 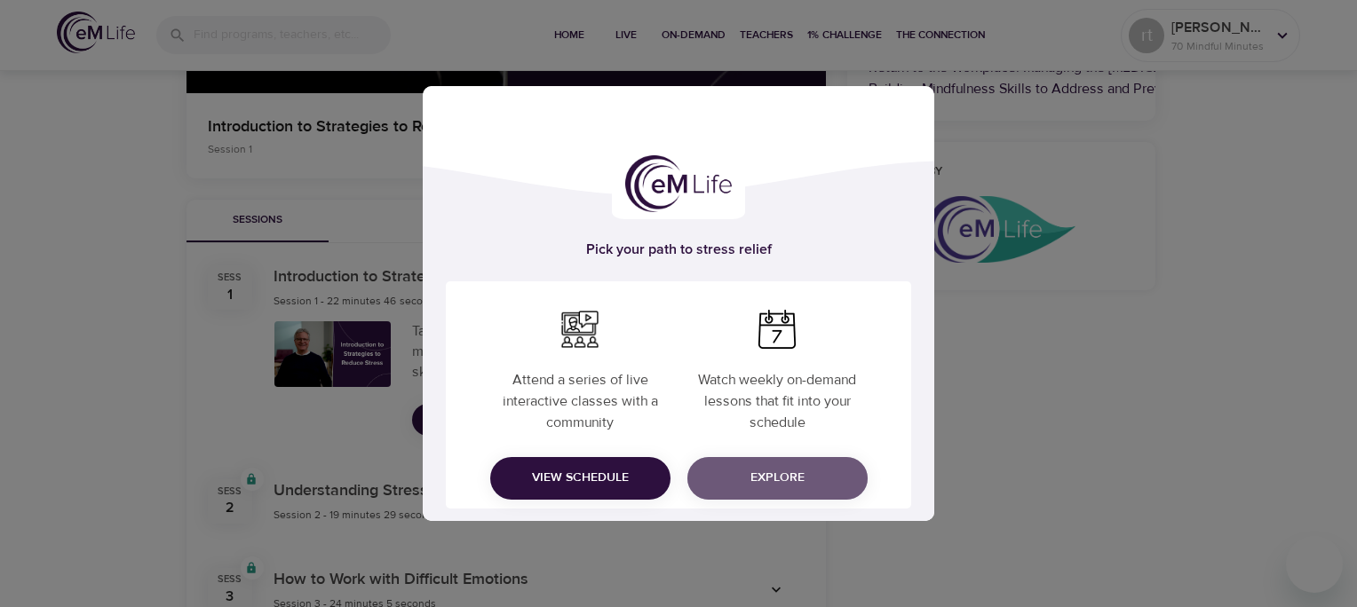 I want to click on p: Attend a series of live interactive classes with a community, so click(x=580, y=397).